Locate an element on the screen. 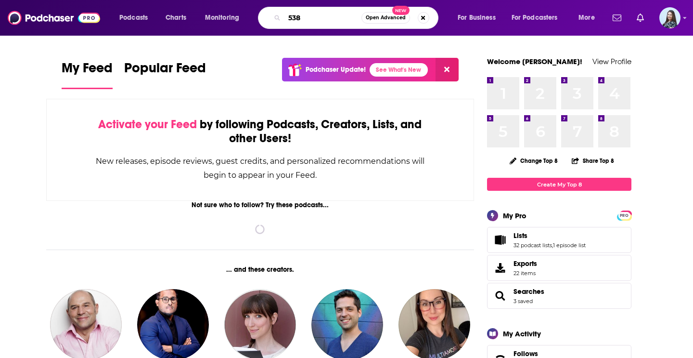 The width and height of the screenshot is (693, 358). span: Podcasts is located at coordinates (133, 18).